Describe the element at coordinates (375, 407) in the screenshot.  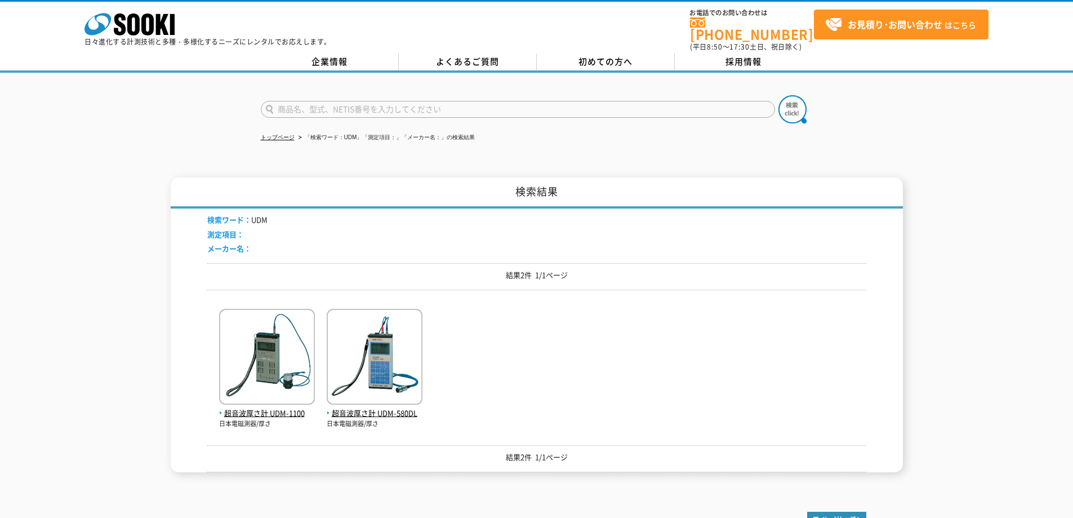
I see `a: 超音波厚さ計 UDM-580DL` at that location.